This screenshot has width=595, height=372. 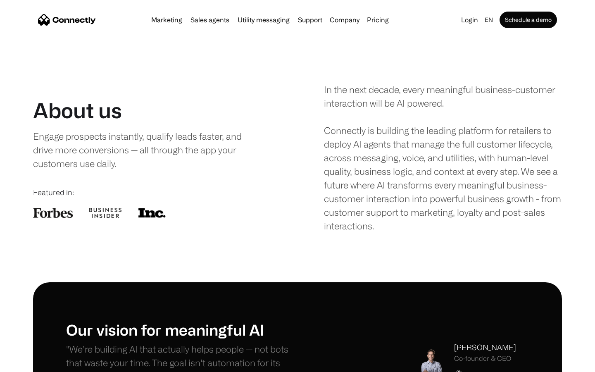 What do you see at coordinates (528, 20) in the screenshot?
I see `a: Schedule a demo` at bounding box center [528, 20].